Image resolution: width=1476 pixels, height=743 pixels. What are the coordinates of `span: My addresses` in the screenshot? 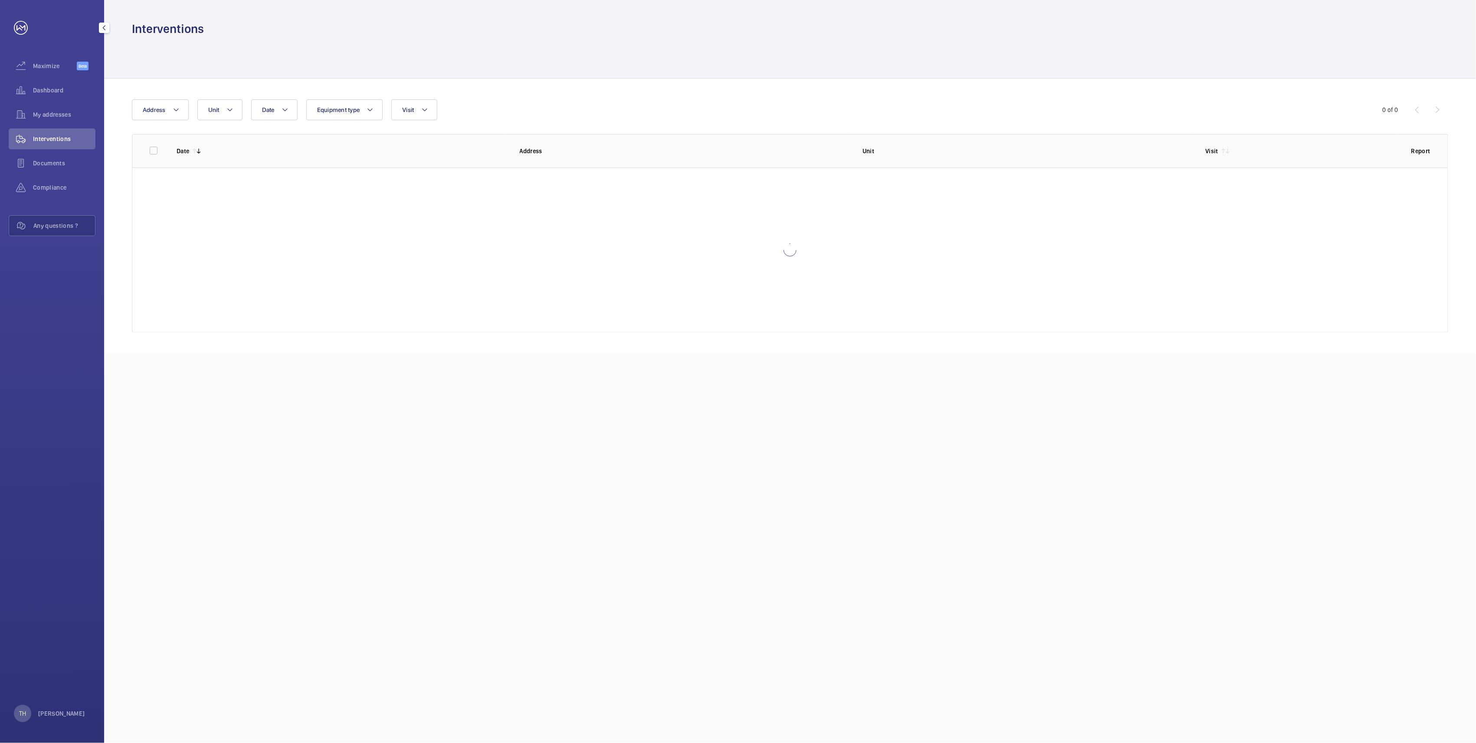 It's located at (64, 115).